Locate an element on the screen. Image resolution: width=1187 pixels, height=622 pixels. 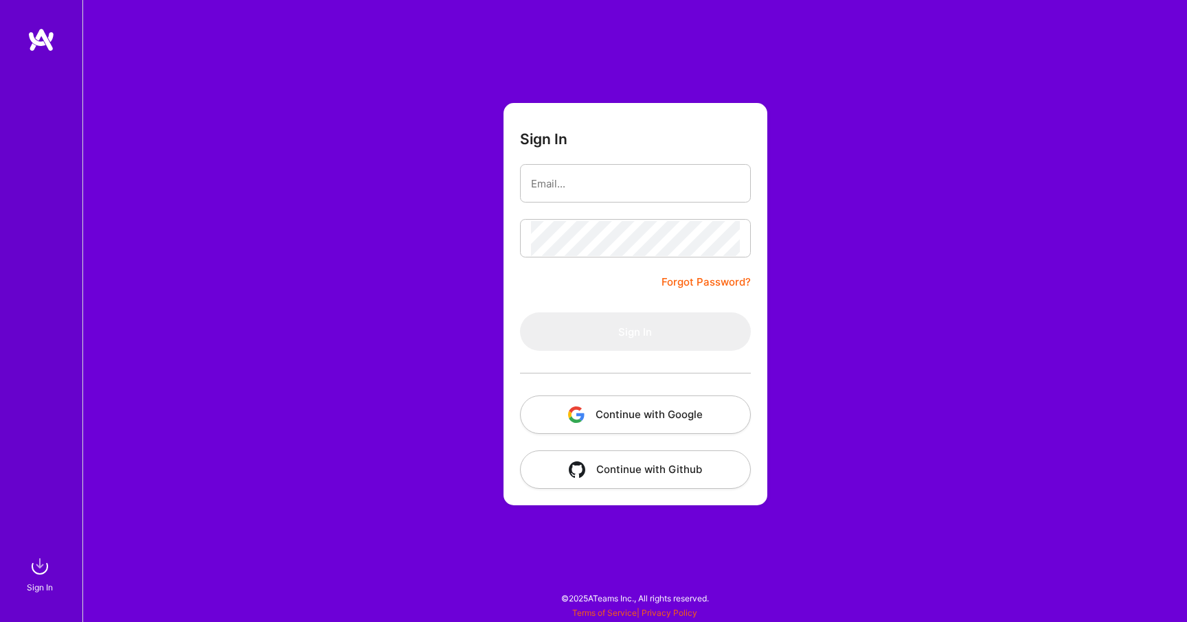
img: sign in is located at coordinates (40, 567).